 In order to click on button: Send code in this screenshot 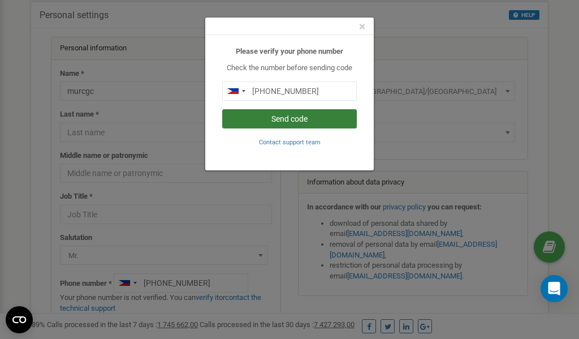, I will do `click(290, 119)`.